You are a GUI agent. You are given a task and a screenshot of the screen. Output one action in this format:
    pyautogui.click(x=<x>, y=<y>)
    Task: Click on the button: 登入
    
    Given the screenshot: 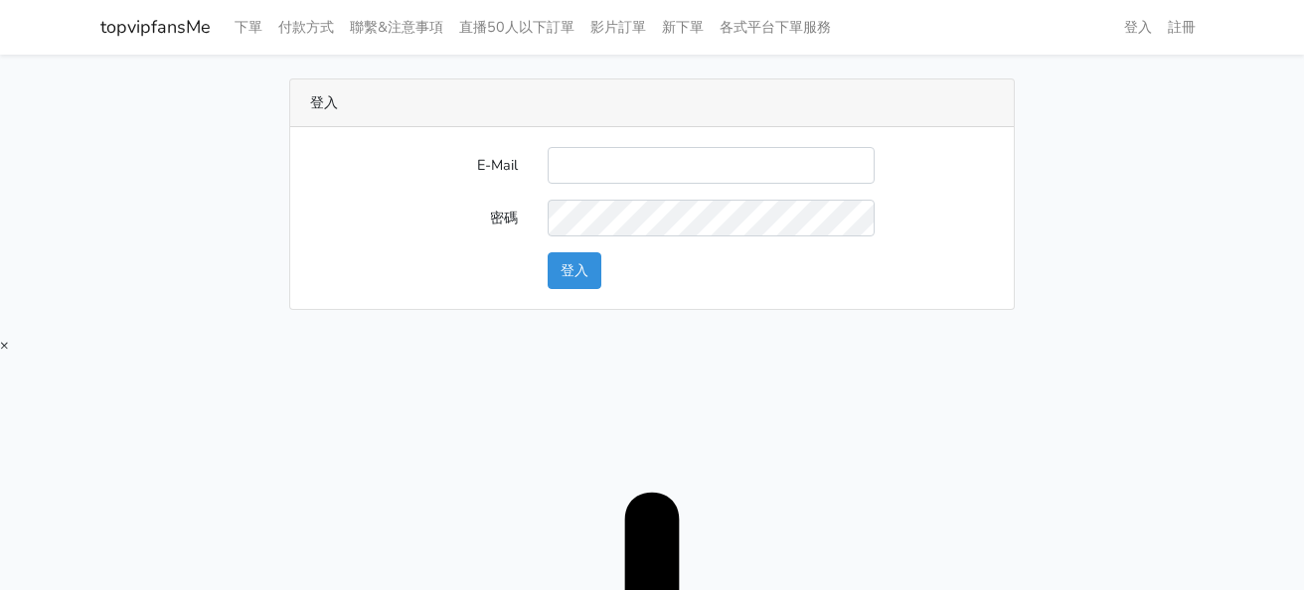 What is the action you would take?
    pyautogui.click(x=575, y=270)
    